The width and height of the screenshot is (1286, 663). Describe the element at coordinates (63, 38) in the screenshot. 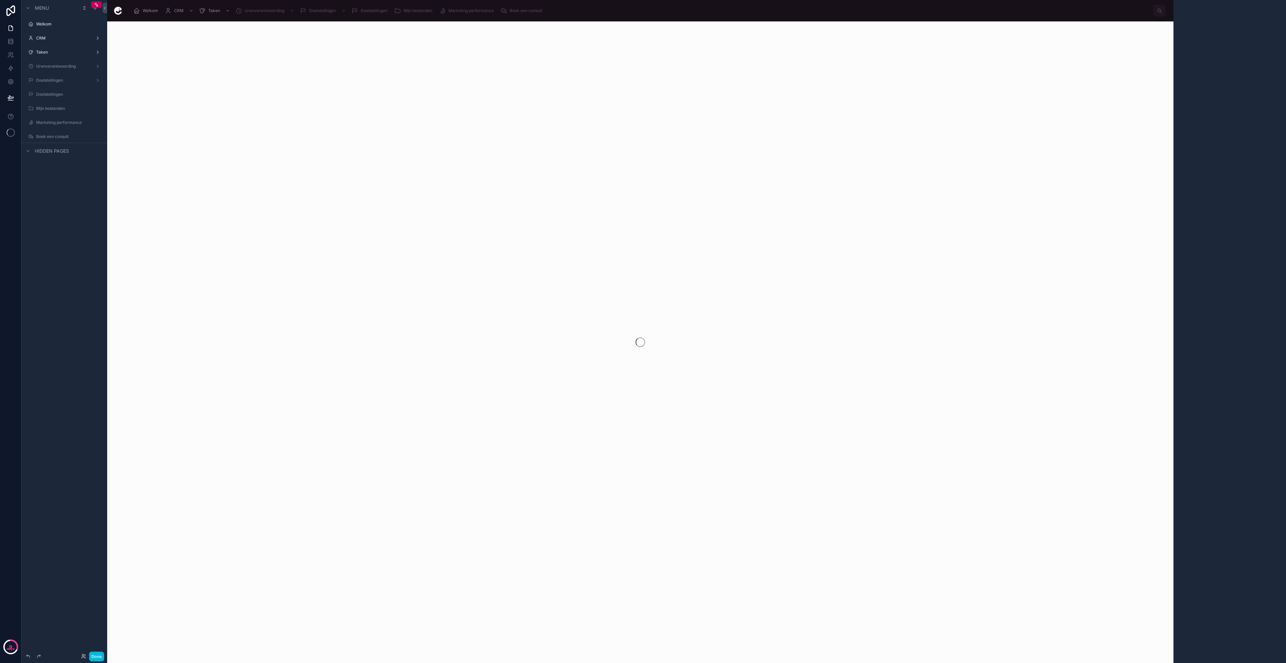

I see `label: CRM` at that location.